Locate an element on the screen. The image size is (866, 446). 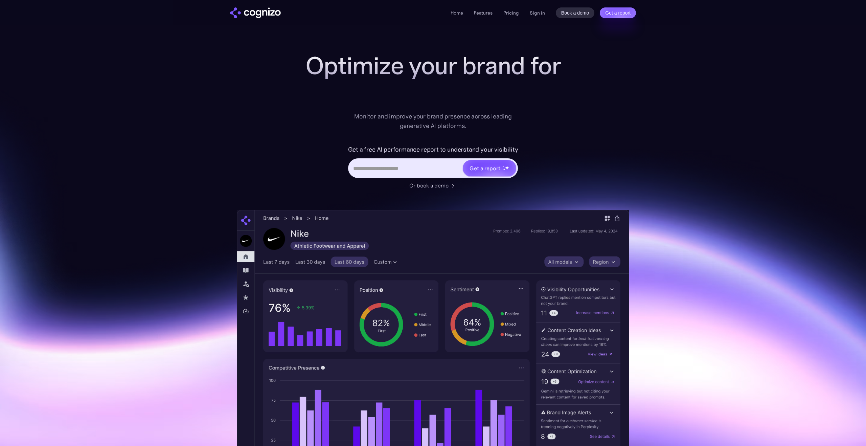
label: Get a free AI performance report to understand your visibility is located at coordinates (433, 150).